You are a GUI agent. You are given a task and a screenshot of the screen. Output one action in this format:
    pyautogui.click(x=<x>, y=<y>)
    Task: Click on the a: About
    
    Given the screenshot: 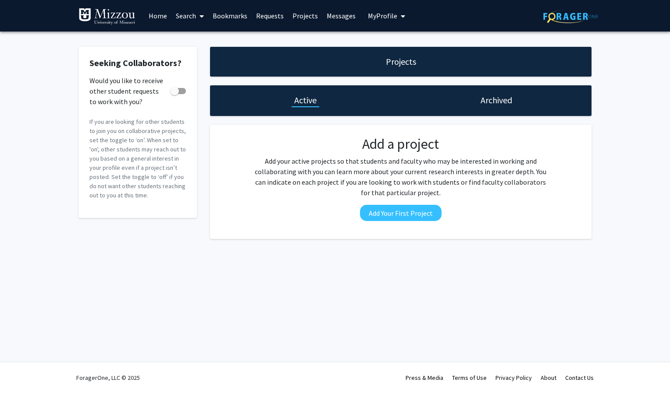 What is the action you would take?
    pyautogui.click(x=548, y=378)
    